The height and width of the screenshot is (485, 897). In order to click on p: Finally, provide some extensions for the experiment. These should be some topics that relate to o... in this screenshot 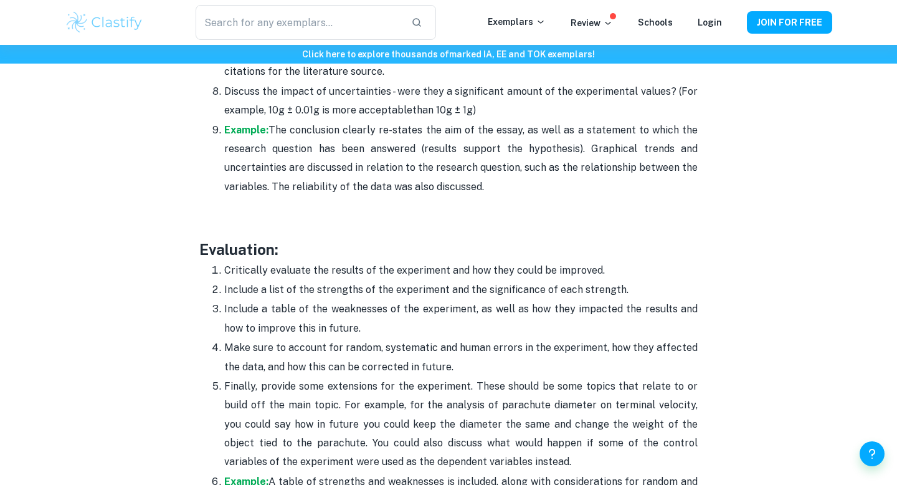, I will do `click(461, 424)`.